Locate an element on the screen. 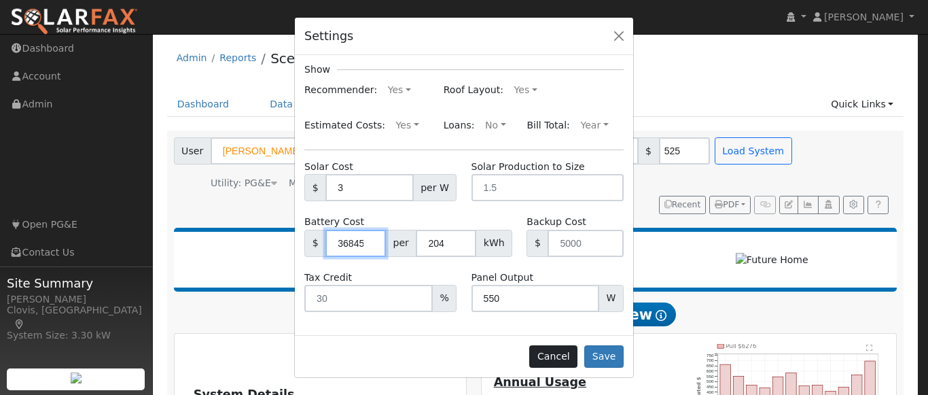 The height and width of the screenshot is (395, 928). span: Roof Layout: is located at coordinates (474, 90).